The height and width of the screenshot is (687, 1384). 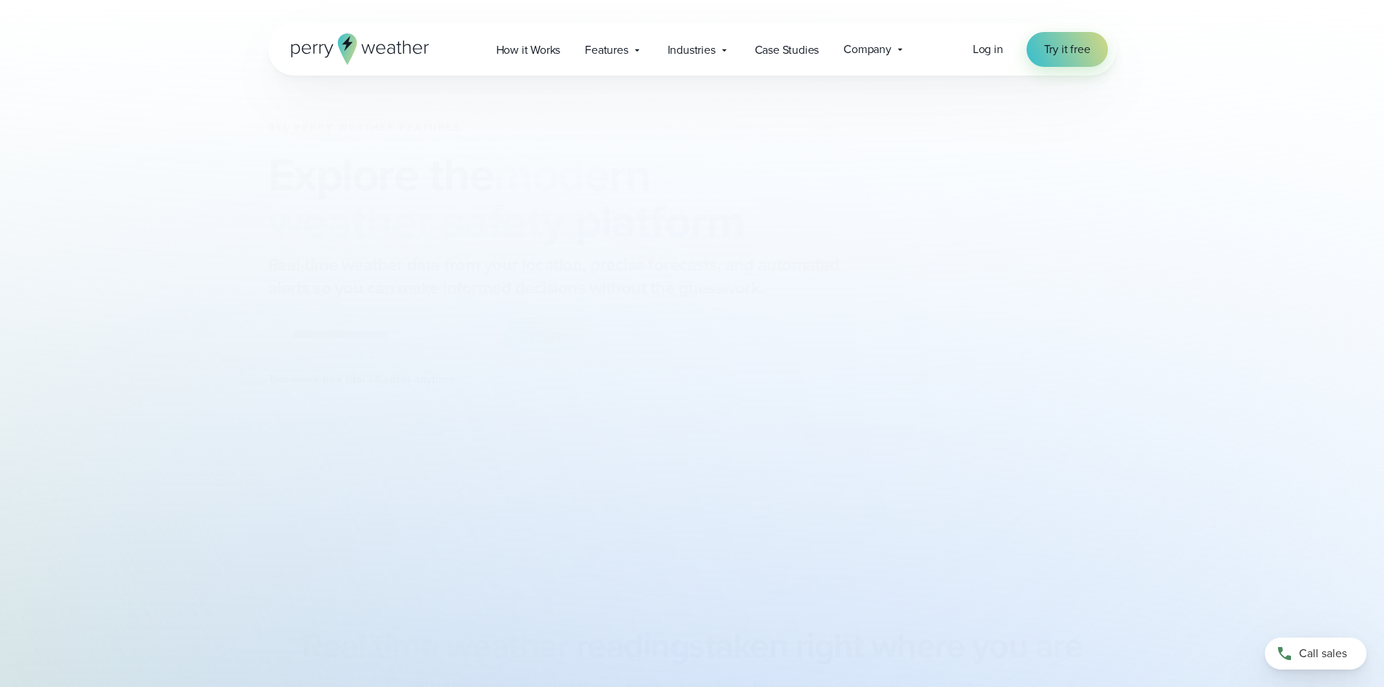 I want to click on span: How it Works, so click(x=528, y=50).